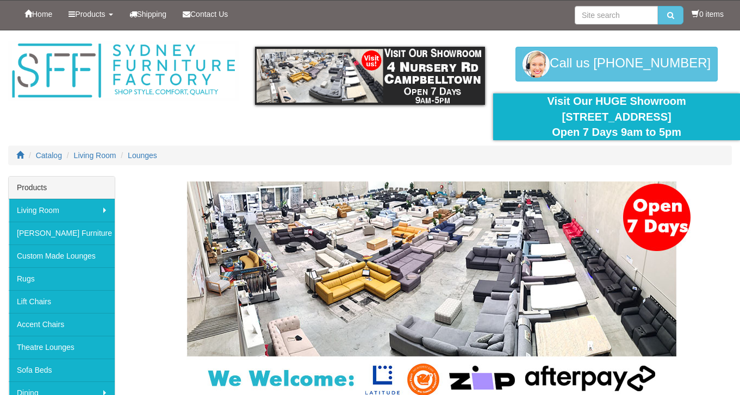  What do you see at coordinates (152, 14) in the screenshot?
I see `span: Shipping` at bounding box center [152, 14].